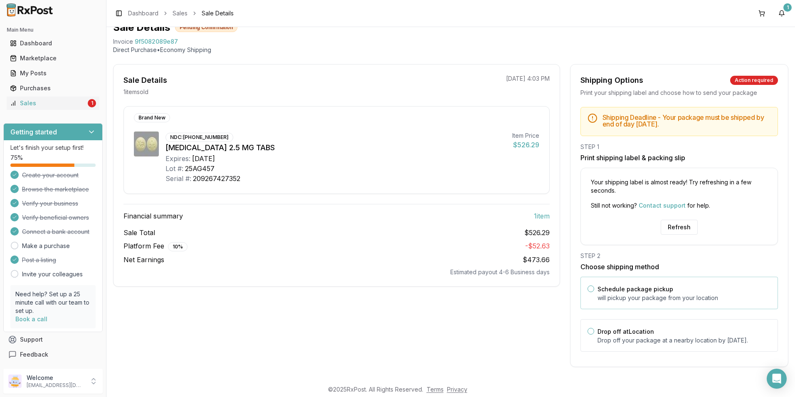  Describe the element at coordinates (679, 205) in the screenshot. I see `p: Still not working? for help.` at that location.